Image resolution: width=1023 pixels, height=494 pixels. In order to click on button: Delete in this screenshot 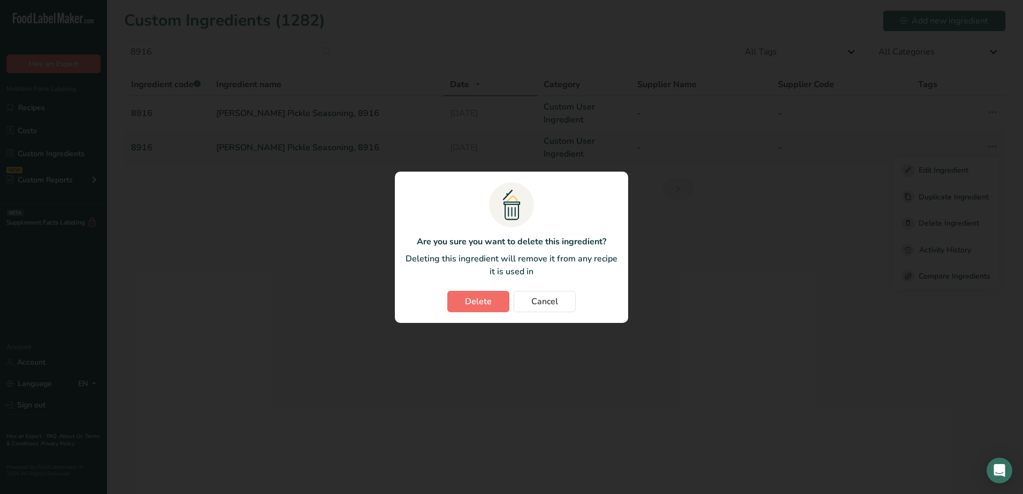, I will do `click(478, 302)`.